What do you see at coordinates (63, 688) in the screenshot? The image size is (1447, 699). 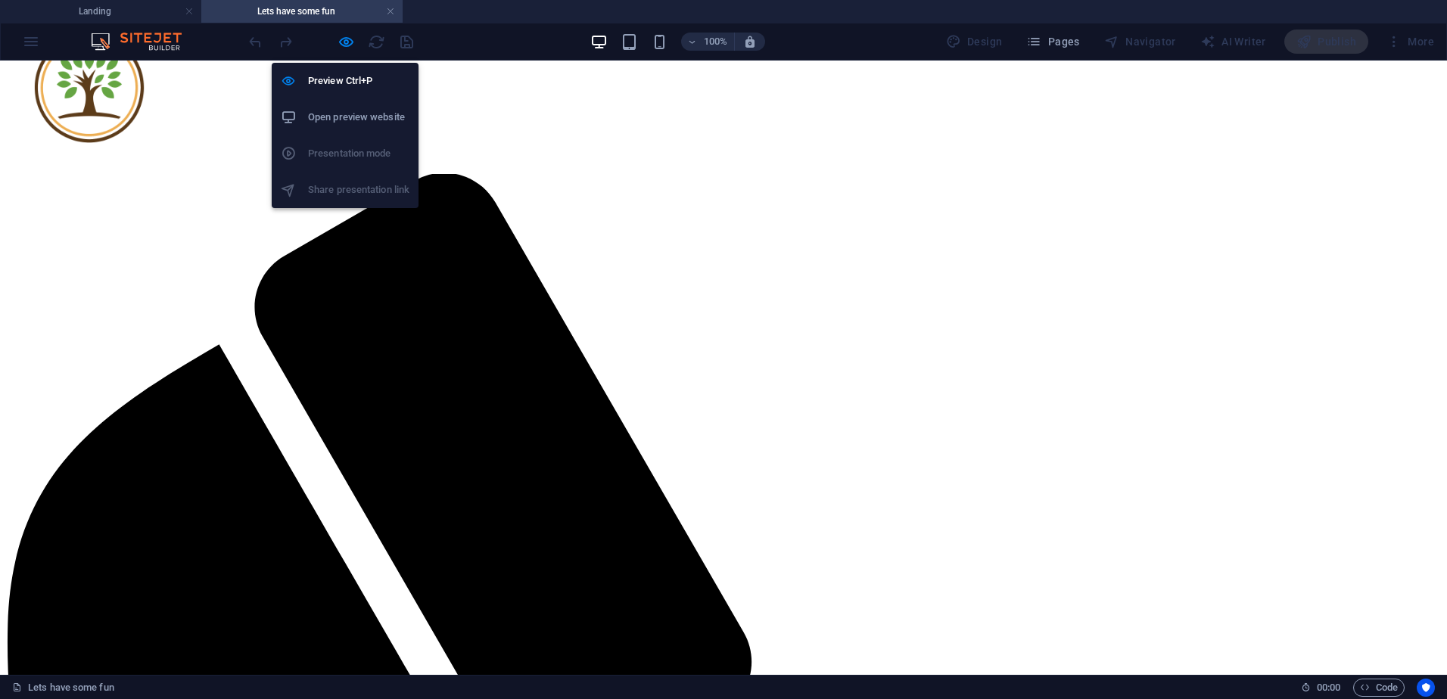 I see `a: Click to cancel selection. Double-click to open Pages` at bounding box center [63, 688].